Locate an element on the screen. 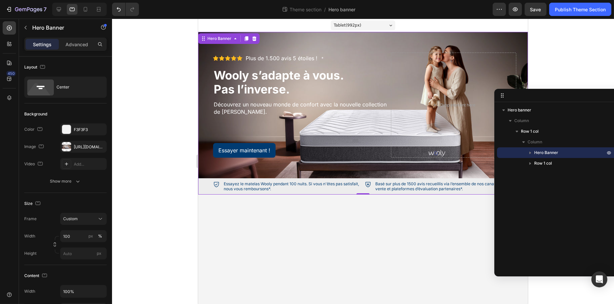 The width and height of the screenshot is (614, 304). p: Settings is located at coordinates (42, 44).